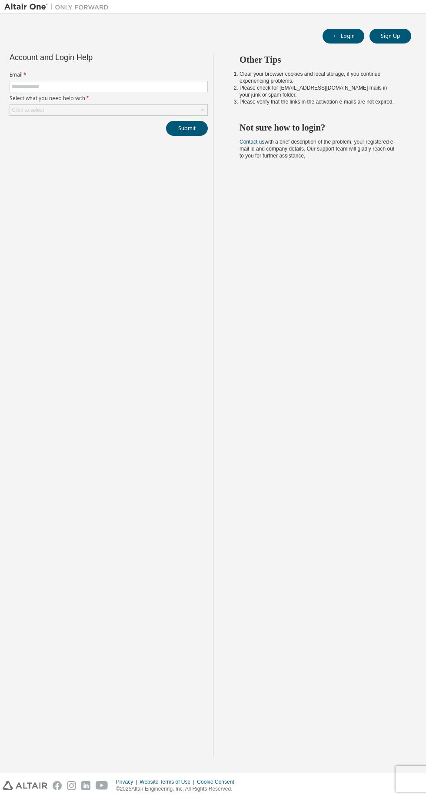 The height and width of the screenshot is (798, 426). Describe the element at coordinates (71, 785) in the screenshot. I see `img: instagram.svg` at that location.